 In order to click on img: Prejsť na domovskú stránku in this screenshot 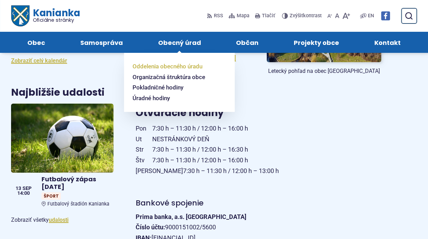, I will do `click(20, 16)`.